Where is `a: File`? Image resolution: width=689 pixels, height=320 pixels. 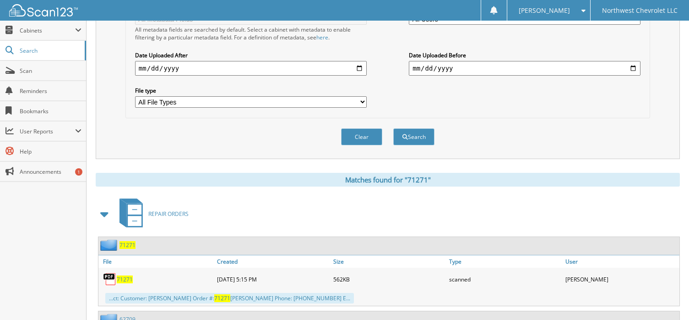 a: File is located at coordinates (157, 261).